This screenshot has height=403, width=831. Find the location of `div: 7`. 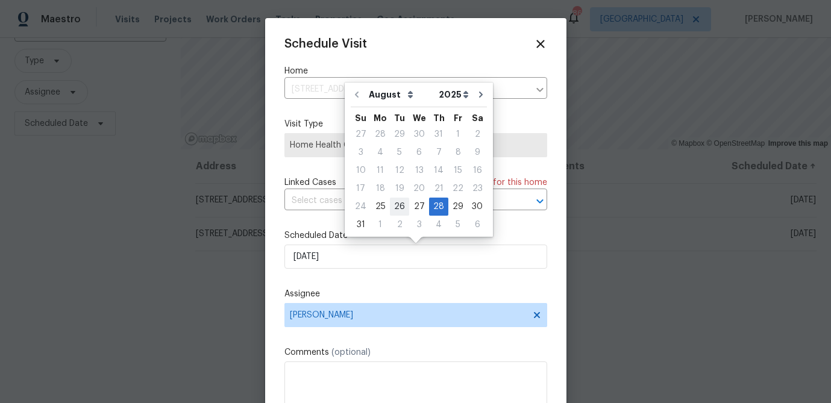

div: 7 is located at coordinates (439, 153).